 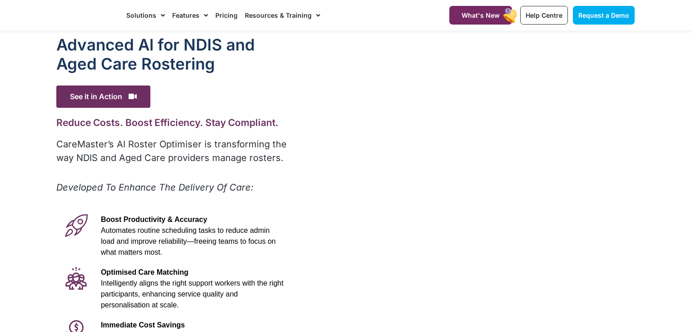 What do you see at coordinates (544, 15) in the screenshot?
I see `a: Help Centre` at bounding box center [544, 15].